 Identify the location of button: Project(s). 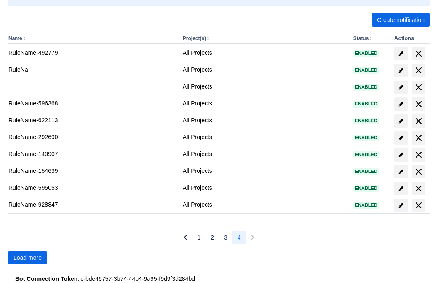
(194, 38).